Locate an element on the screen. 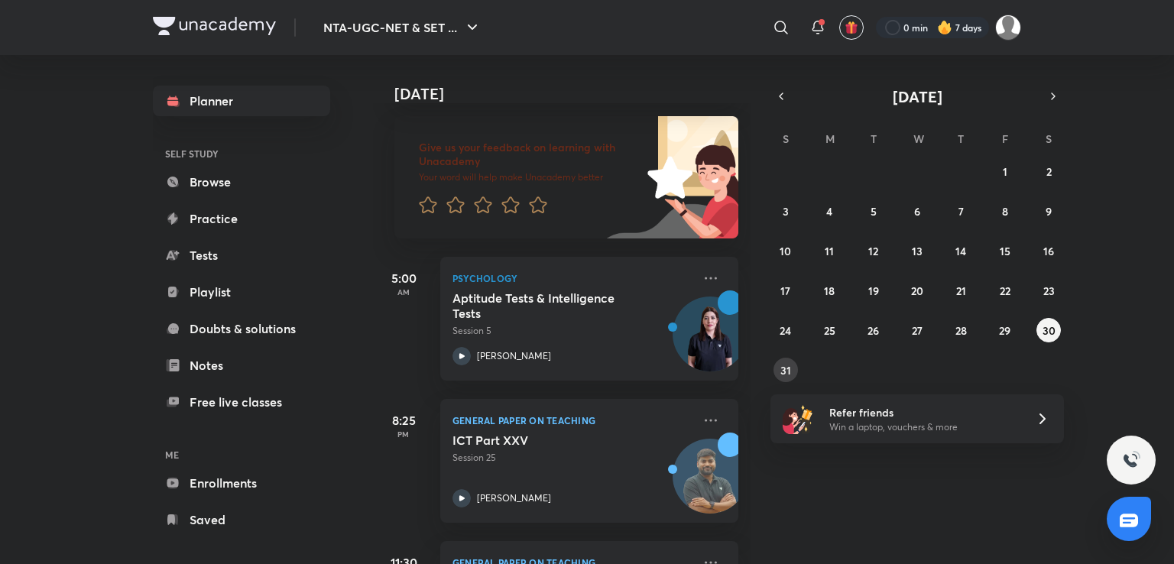 The height and width of the screenshot is (564, 1174). abbr: Thursday is located at coordinates (961, 138).